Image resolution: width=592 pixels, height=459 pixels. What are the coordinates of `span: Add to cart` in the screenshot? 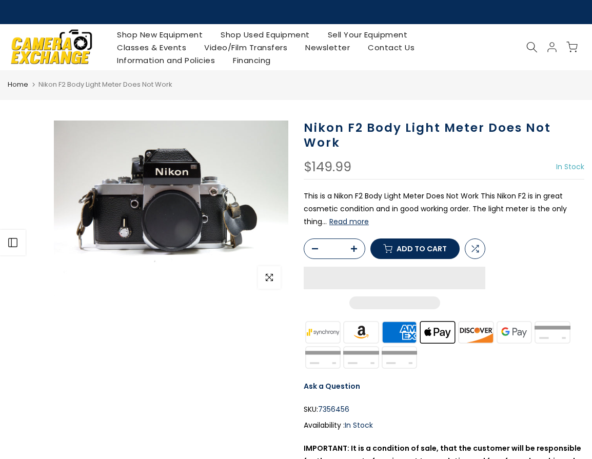 It's located at (421, 249).